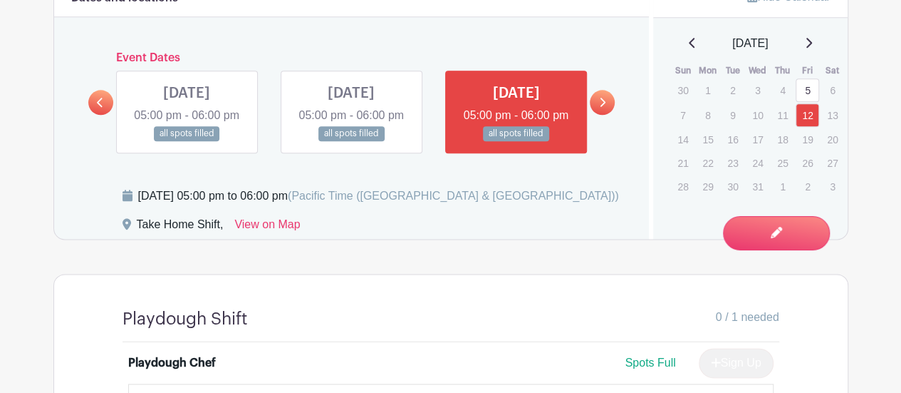  Describe the element at coordinates (832, 90) in the screenshot. I see `p: 6` at that location.